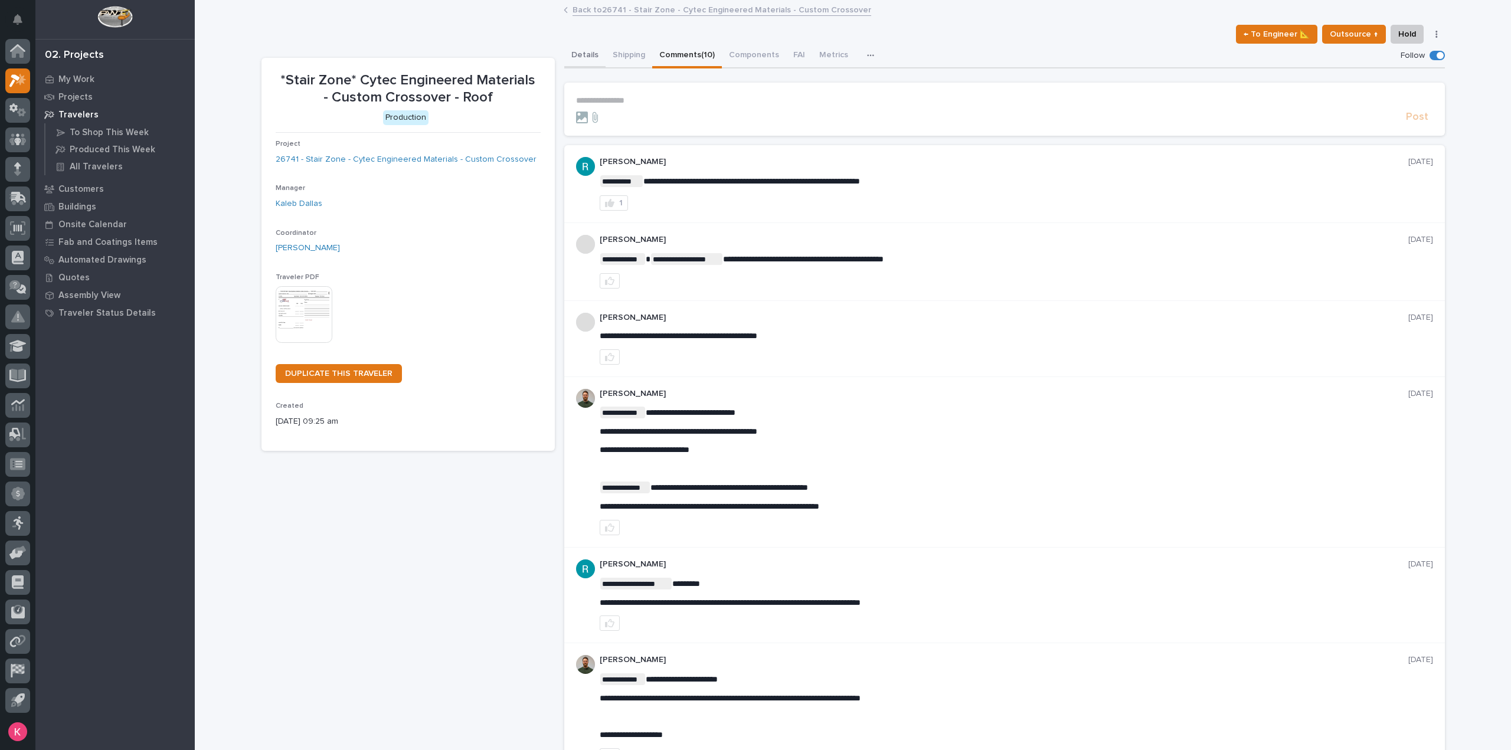 The image size is (1511, 750). I want to click on p: Onsite Calendar, so click(93, 225).